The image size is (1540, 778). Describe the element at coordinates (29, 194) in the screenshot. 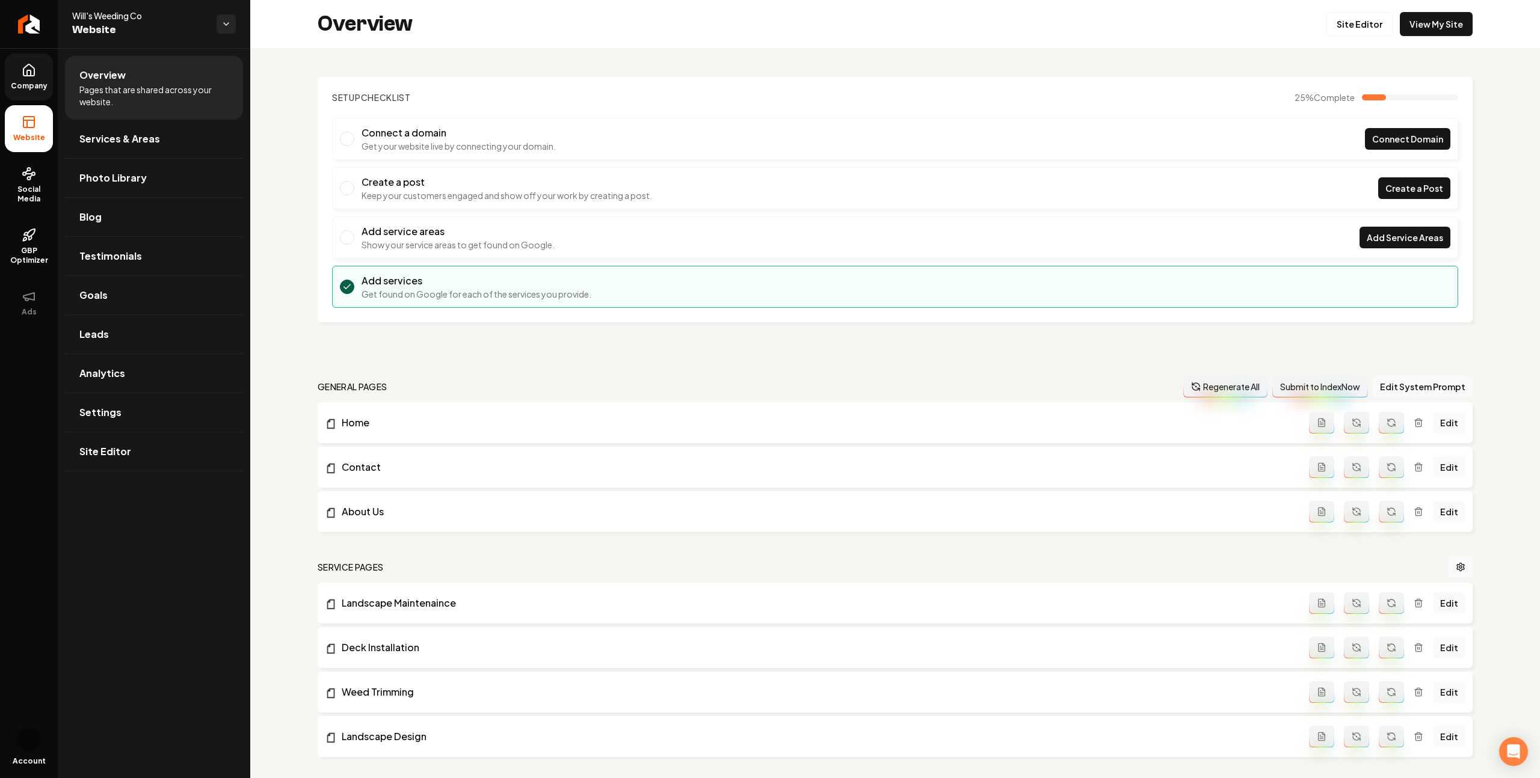

I see `span: Social Media` at that location.